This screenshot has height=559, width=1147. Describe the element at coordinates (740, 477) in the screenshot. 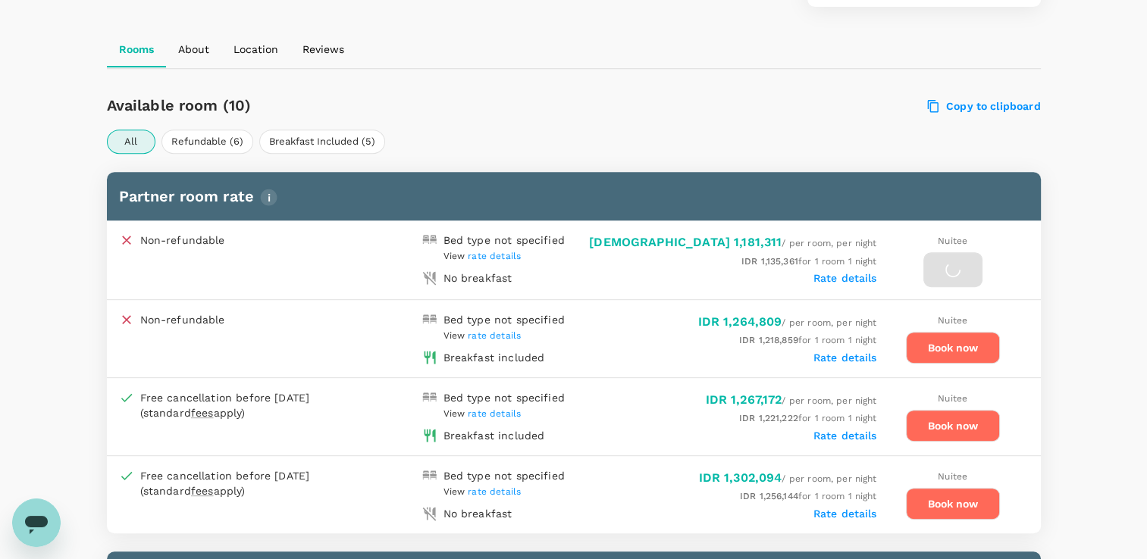

I see `span: IDR 1,302,094` at that location.